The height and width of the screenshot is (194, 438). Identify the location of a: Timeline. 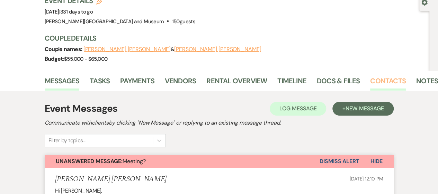
(292, 83).